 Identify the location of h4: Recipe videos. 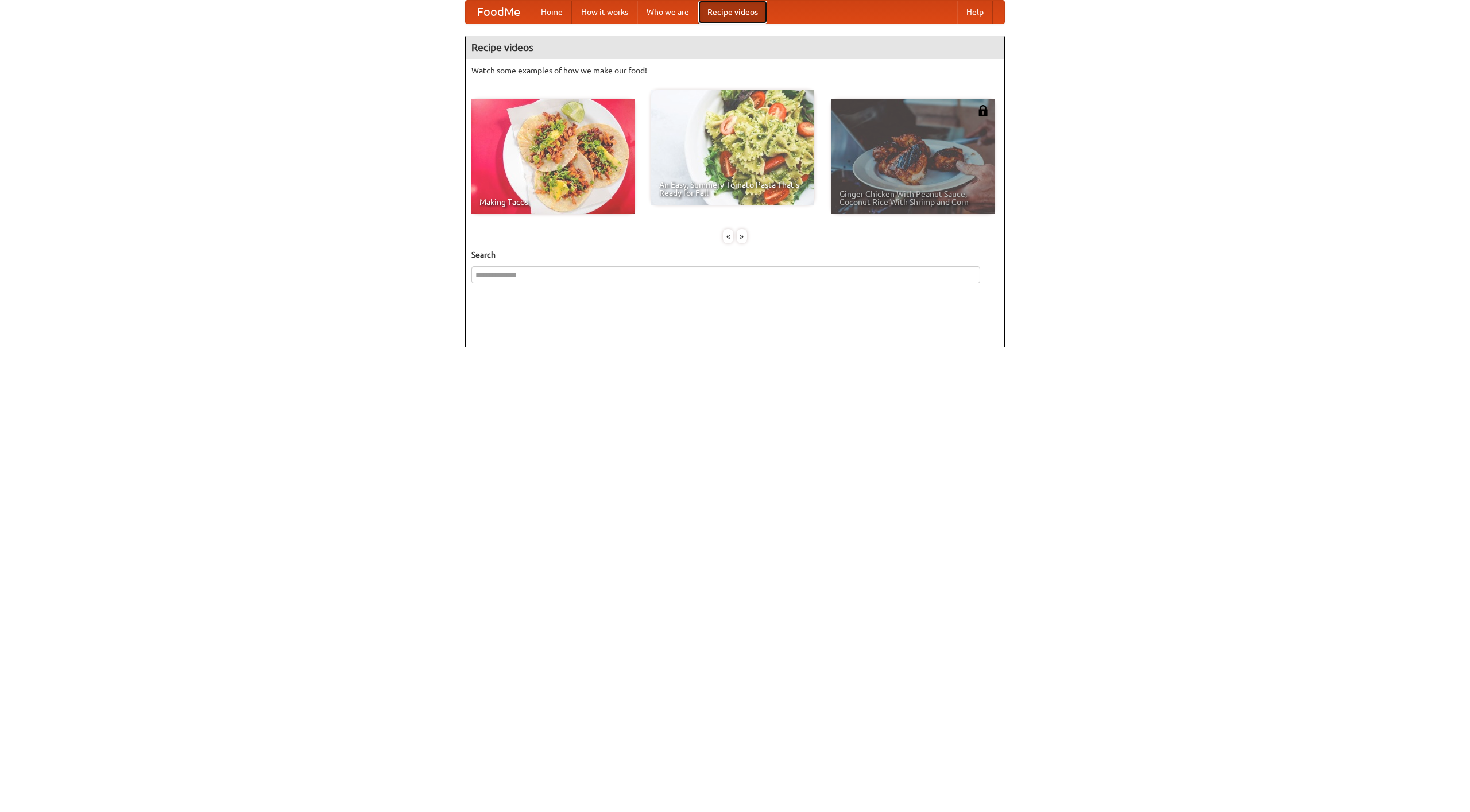
(735, 48).